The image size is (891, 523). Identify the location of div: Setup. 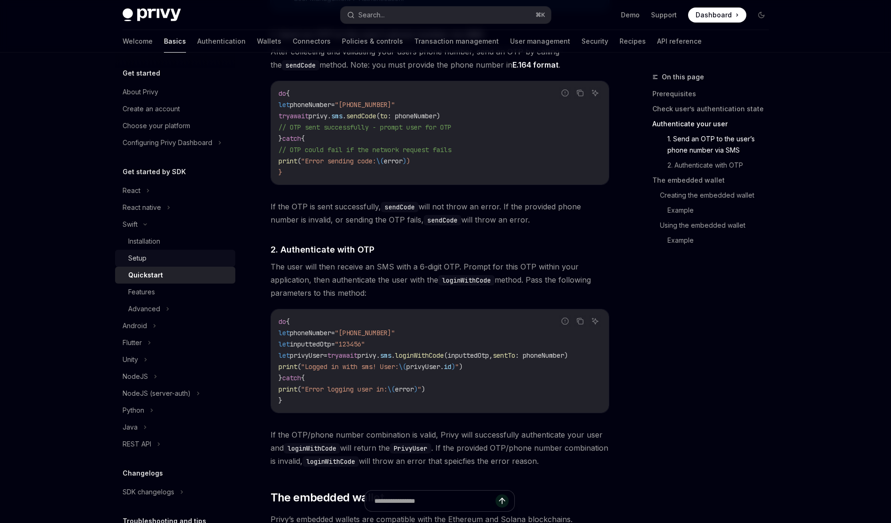
(137, 258).